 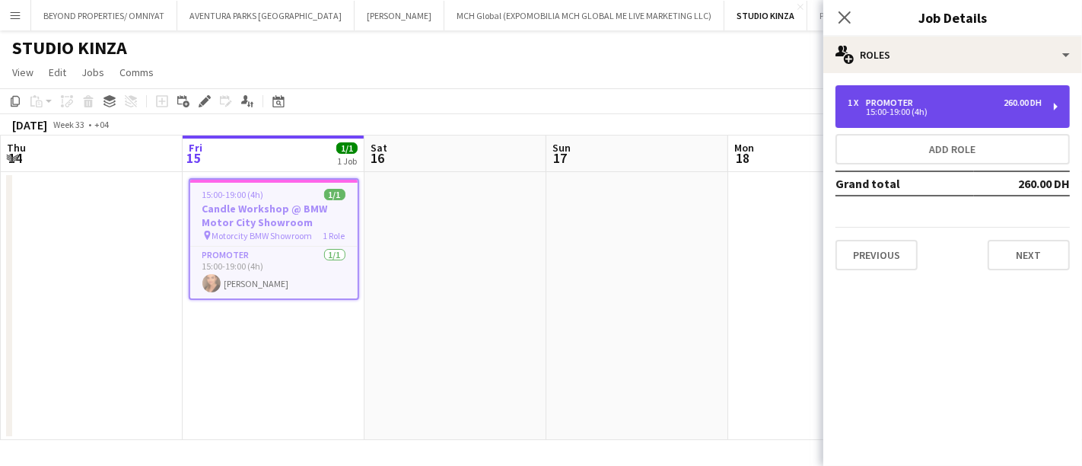 I want to click on div: 1 x, so click(x=857, y=103).